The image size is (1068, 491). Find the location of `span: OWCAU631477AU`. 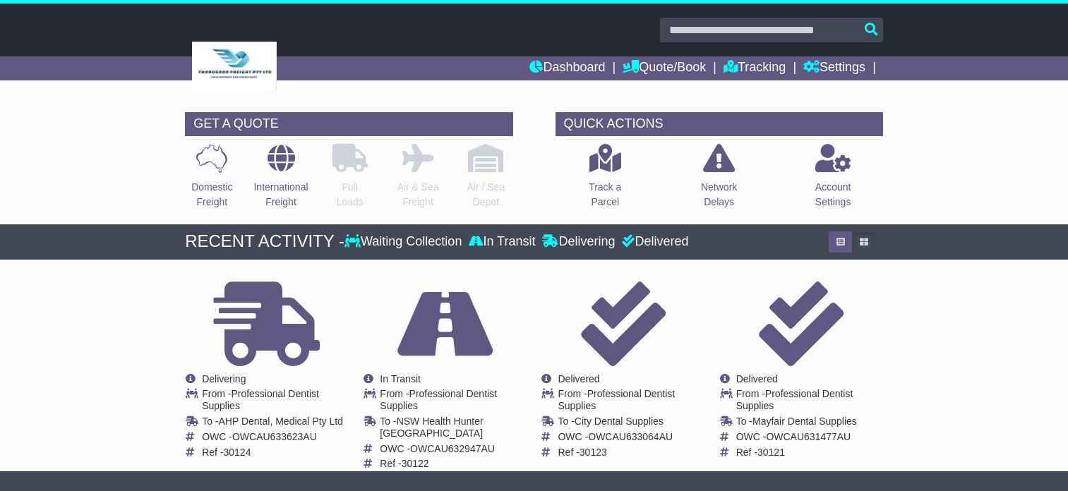

span: OWCAU631477AU is located at coordinates (809, 437).